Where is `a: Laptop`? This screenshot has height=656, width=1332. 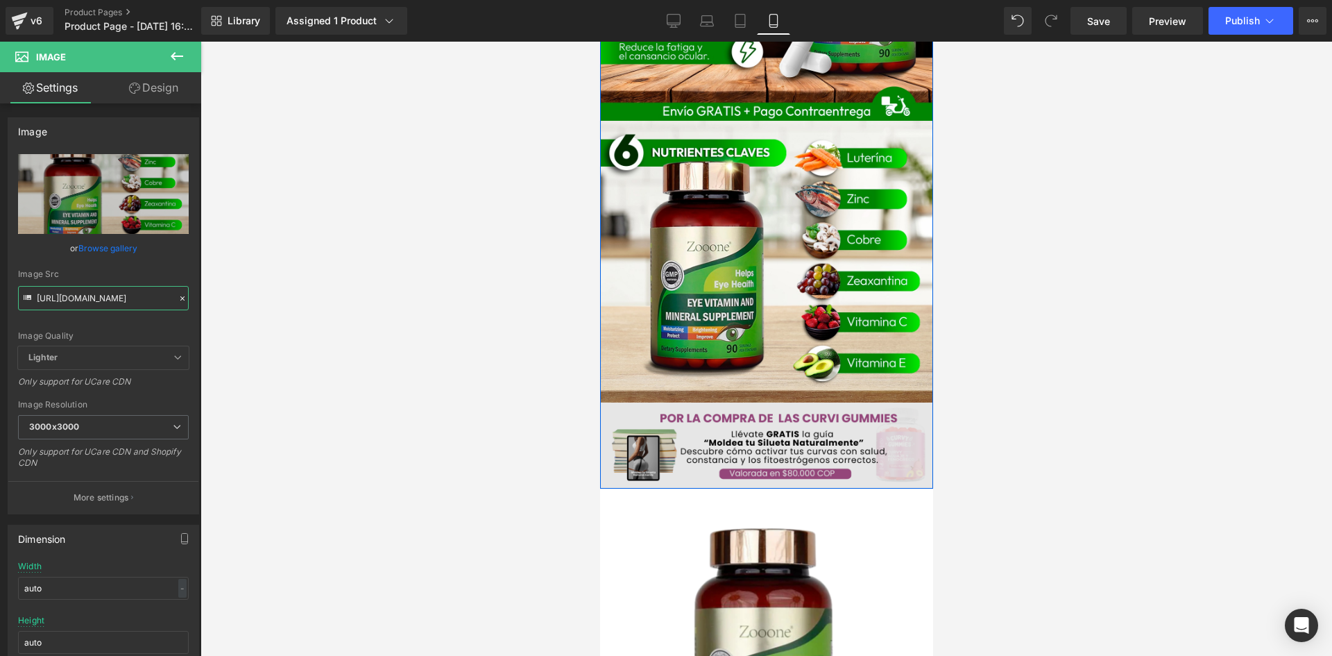 a: Laptop is located at coordinates (707, 21).